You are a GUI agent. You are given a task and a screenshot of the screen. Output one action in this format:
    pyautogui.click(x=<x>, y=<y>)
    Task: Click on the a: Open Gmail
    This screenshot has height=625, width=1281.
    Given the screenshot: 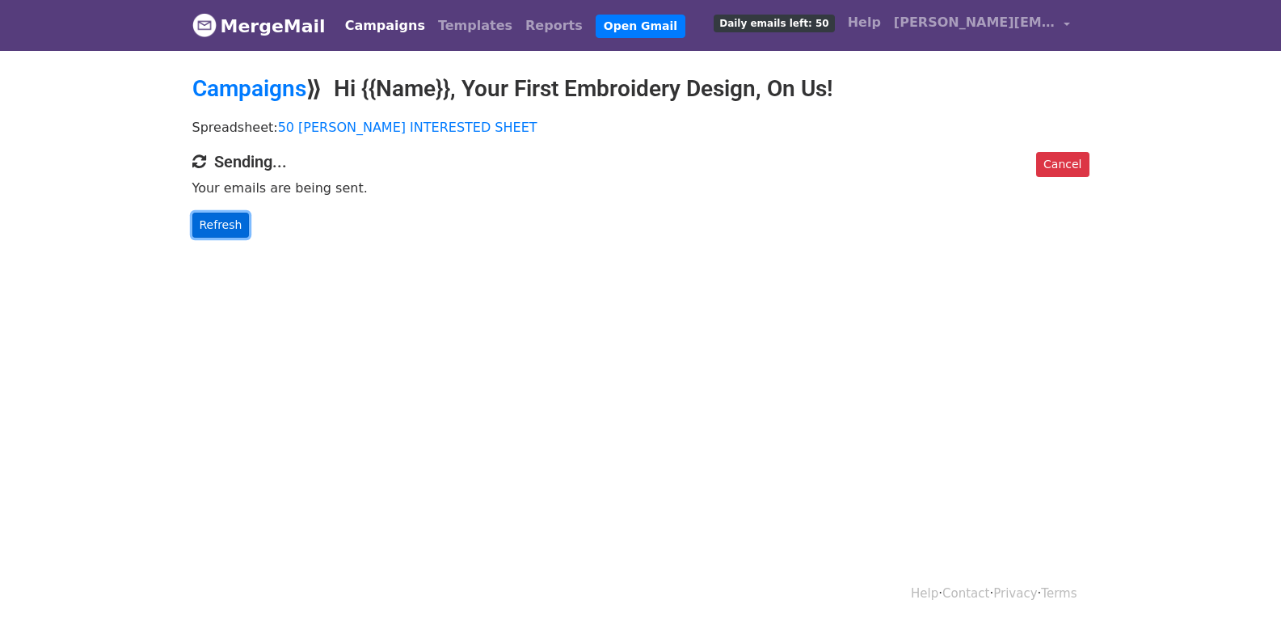 What is the action you would take?
    pyautogui.click(x=640, y=26)
    